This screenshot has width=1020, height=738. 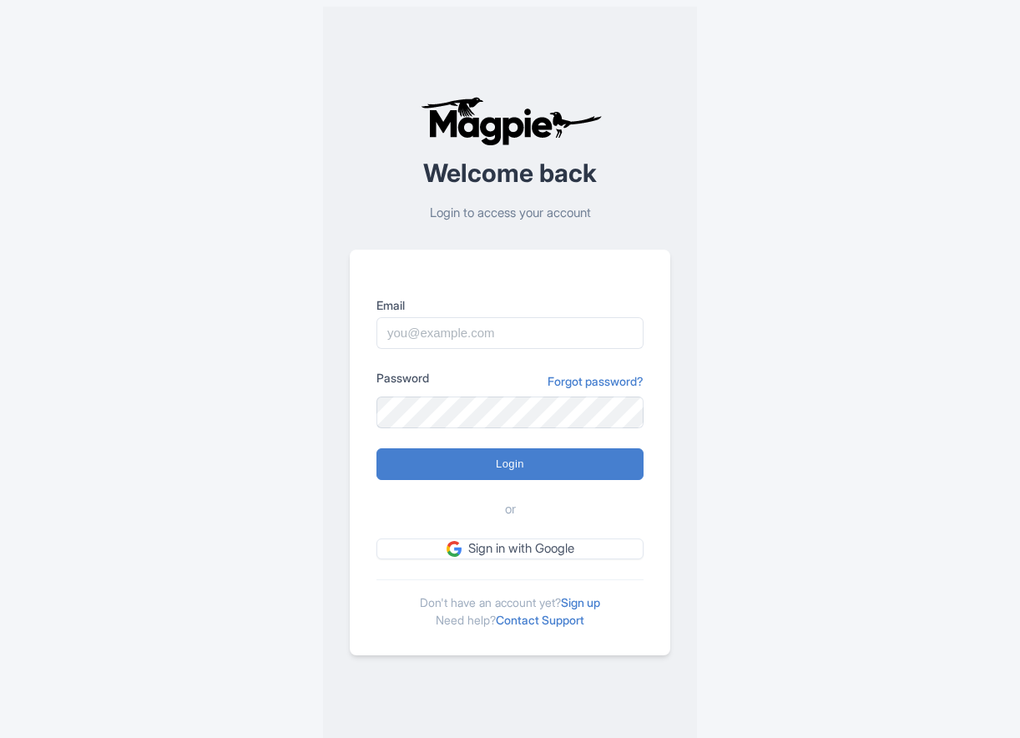 What do you see at coordinates (510, 173) in the screenshot?
I see `h2: Welcome back` at bounding box center [510, 173].